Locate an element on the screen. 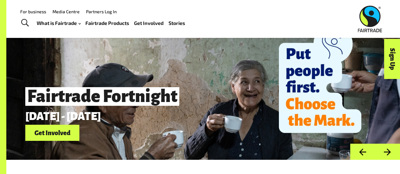  a: Toggle Search is located at coordinates (25, 23).